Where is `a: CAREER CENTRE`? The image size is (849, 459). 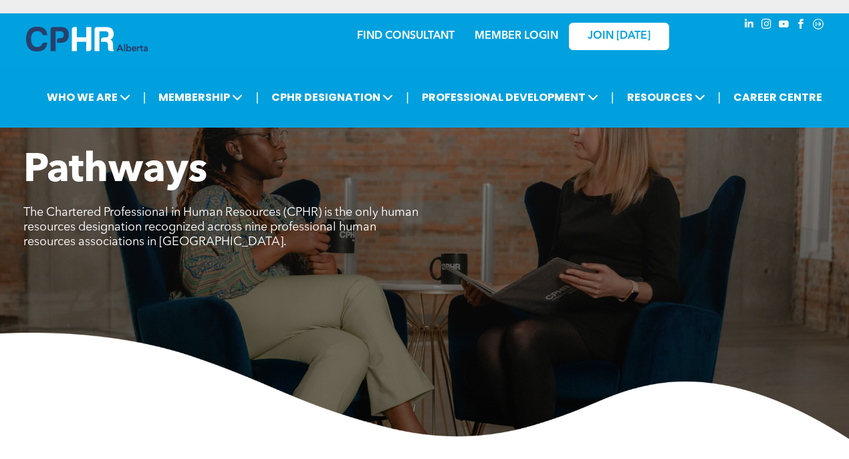
a: CAREER CENTRE is located at coordinates (777, 97).